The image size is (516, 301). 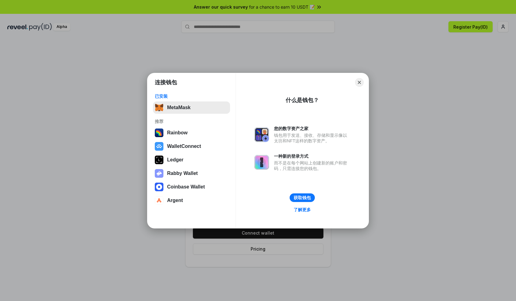 I want to click on div: 什么是钱包？, so click(x=302, y=100).